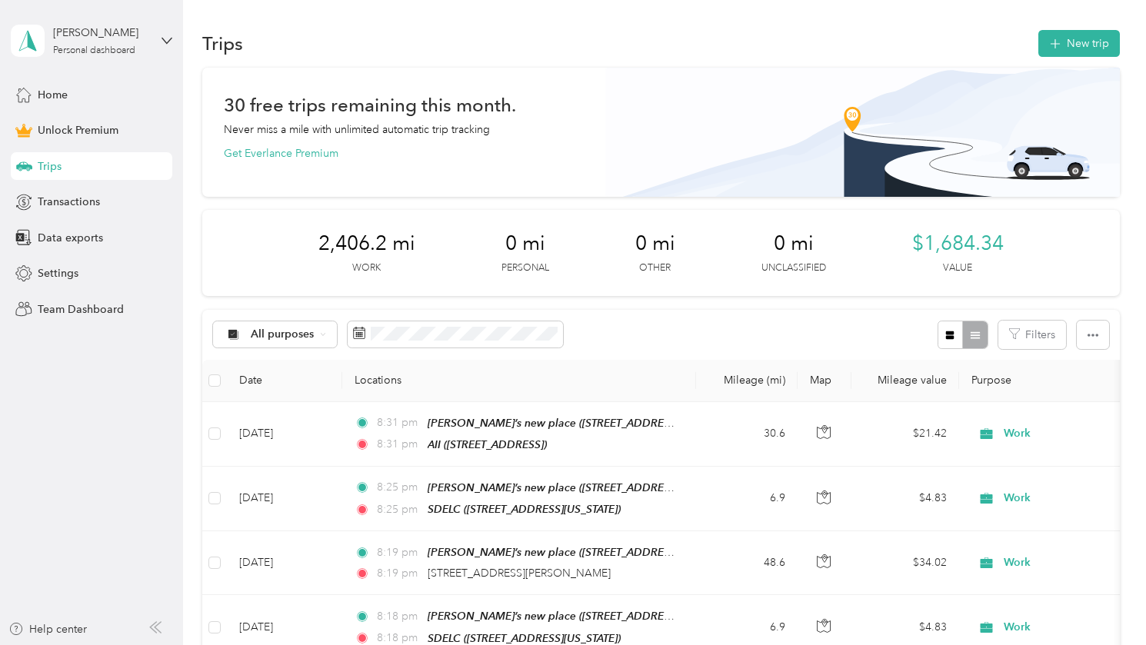  Describe the element at coordinates (285, 381) in the screenshot. I see `th: Date` at that location.